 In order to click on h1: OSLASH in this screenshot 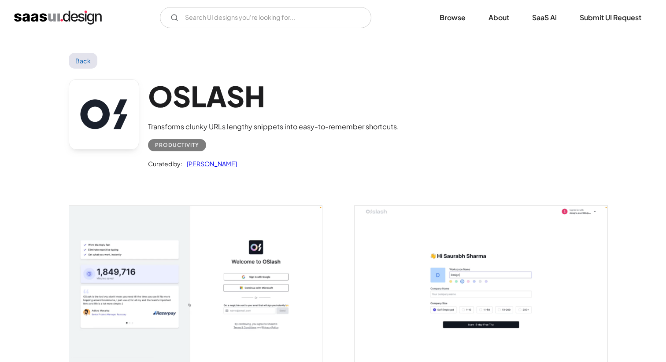, I will do `click(273, 96)`.